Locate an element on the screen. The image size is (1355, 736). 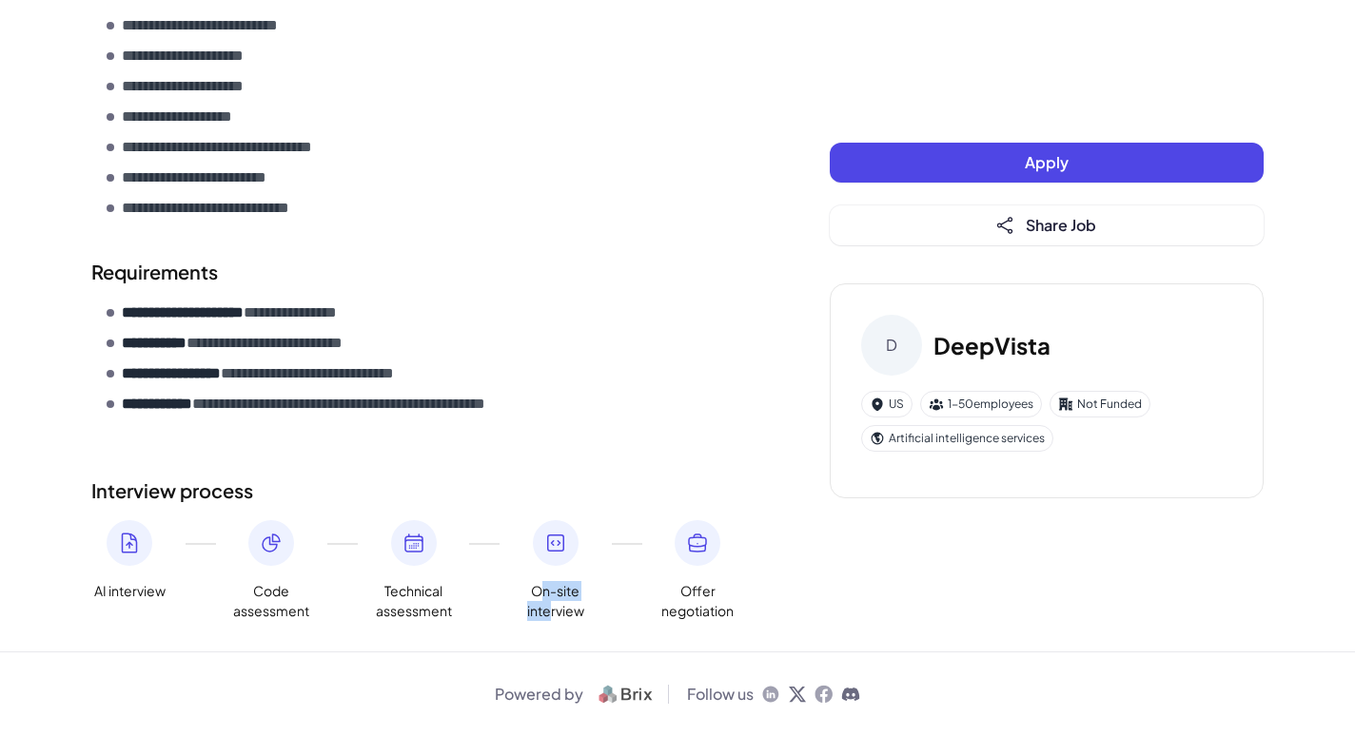
div: US is located at coordinates (887, 404).